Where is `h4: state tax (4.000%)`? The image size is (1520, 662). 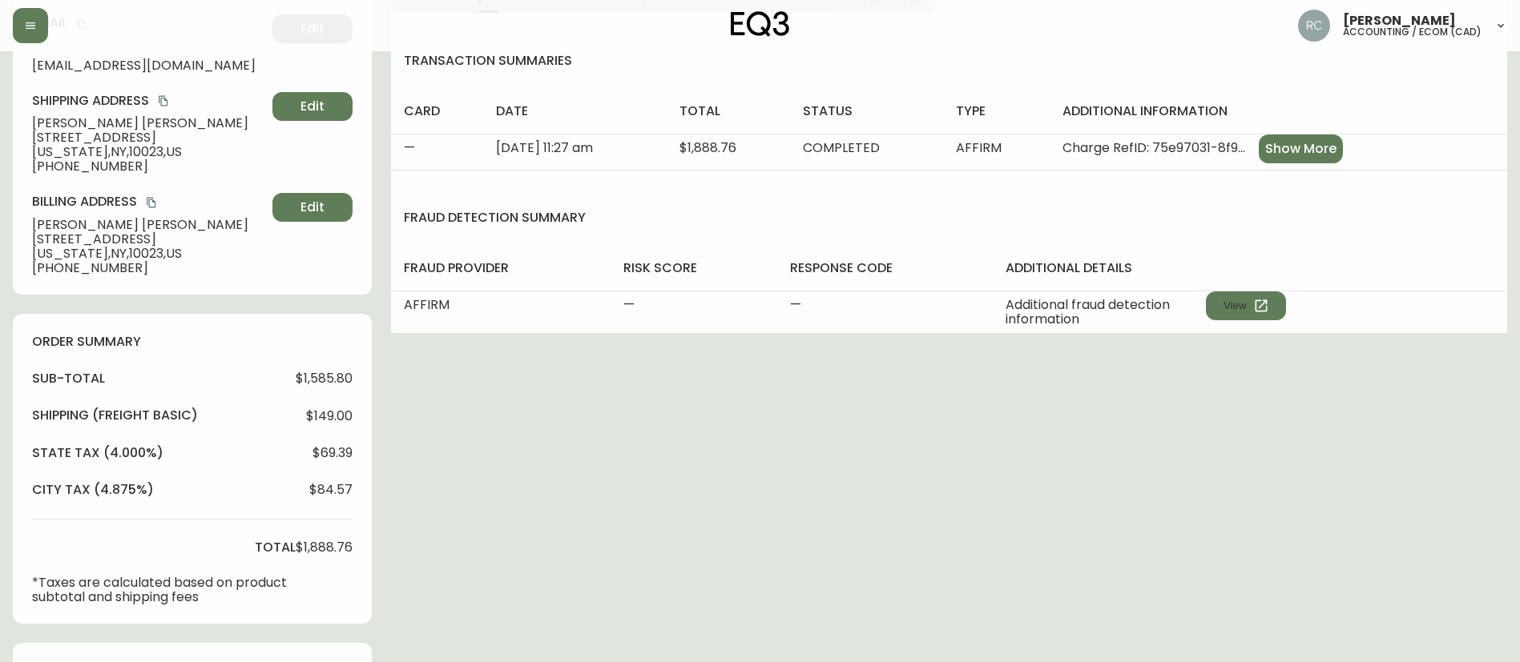
h4: state tax (4.000%) is located at coordinates (98, 453).